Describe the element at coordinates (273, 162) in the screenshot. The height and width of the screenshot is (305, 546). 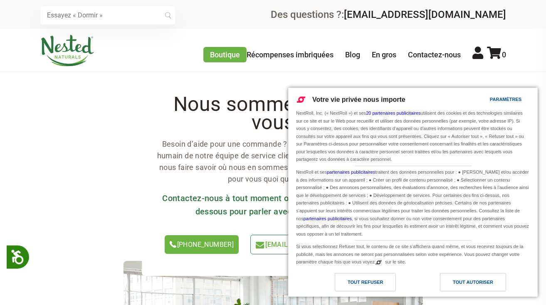
I see `p: Besoin d’aide pour une commande ? Vous voulez parler à un vrai humain de notre équipe de service ...` at that location.